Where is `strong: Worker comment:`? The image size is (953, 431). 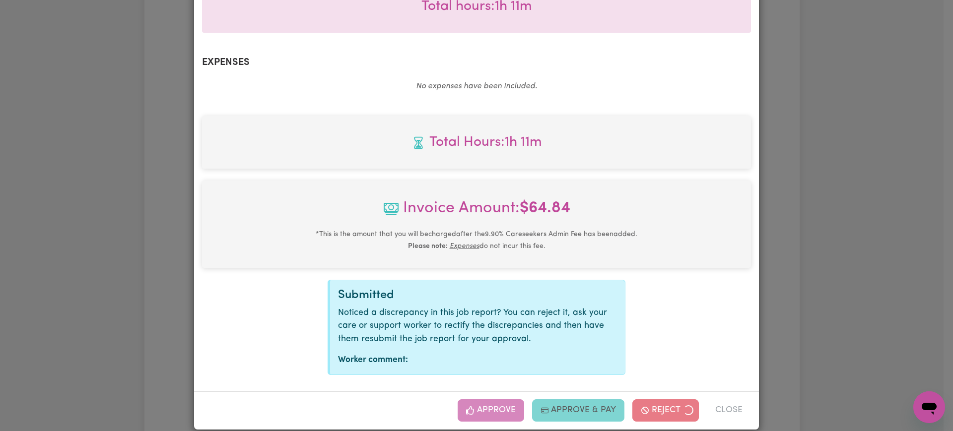
strong: Worker comment: is located at coordinates (373, 360).